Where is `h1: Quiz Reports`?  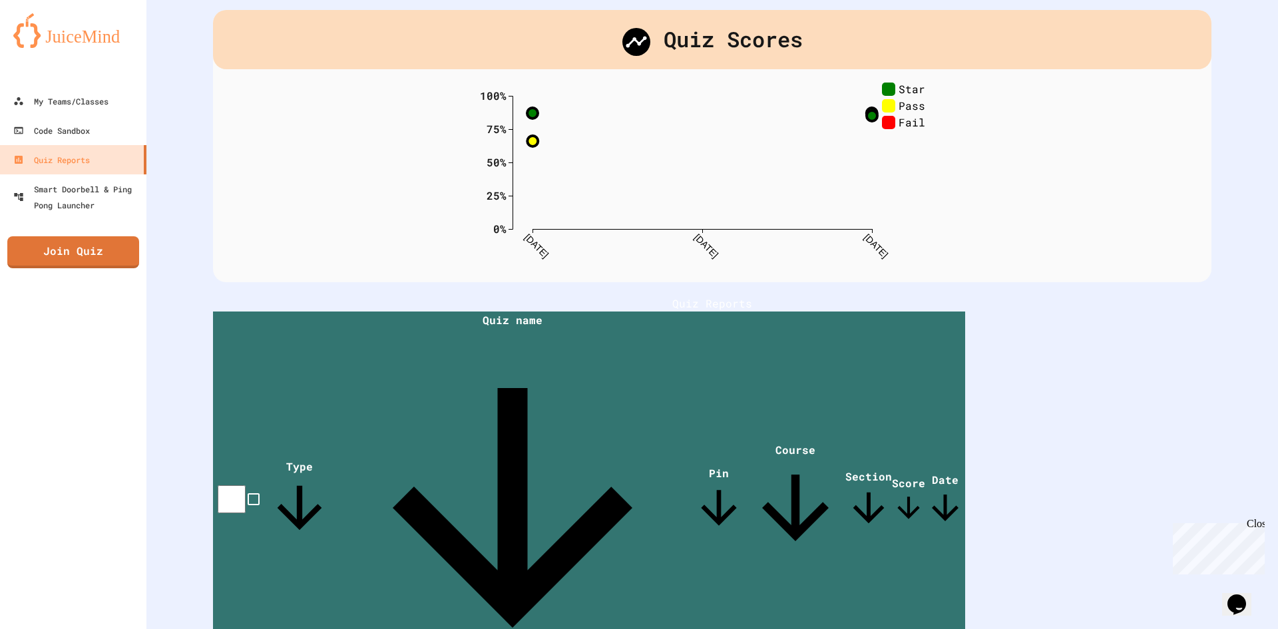 h1: Quiz Reports is located at coordinates (712, 304).